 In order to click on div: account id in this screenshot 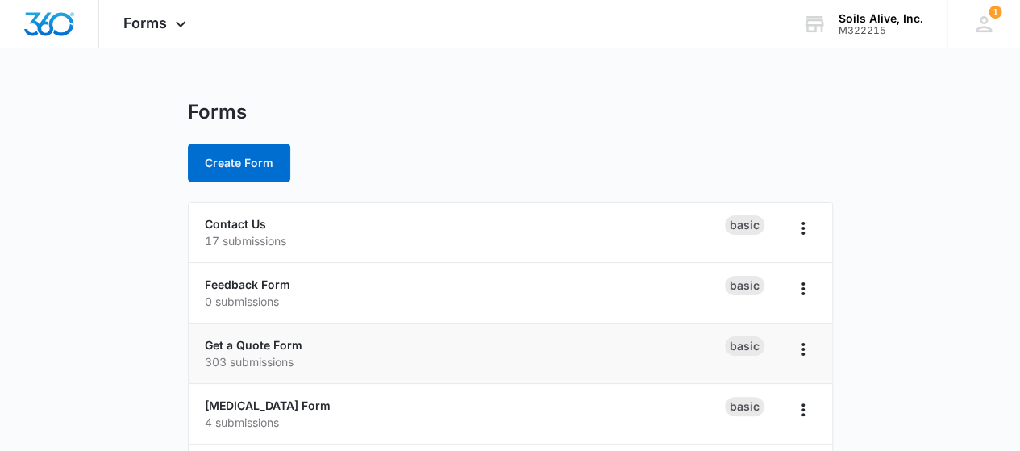, I will do `click(881, 31)`.